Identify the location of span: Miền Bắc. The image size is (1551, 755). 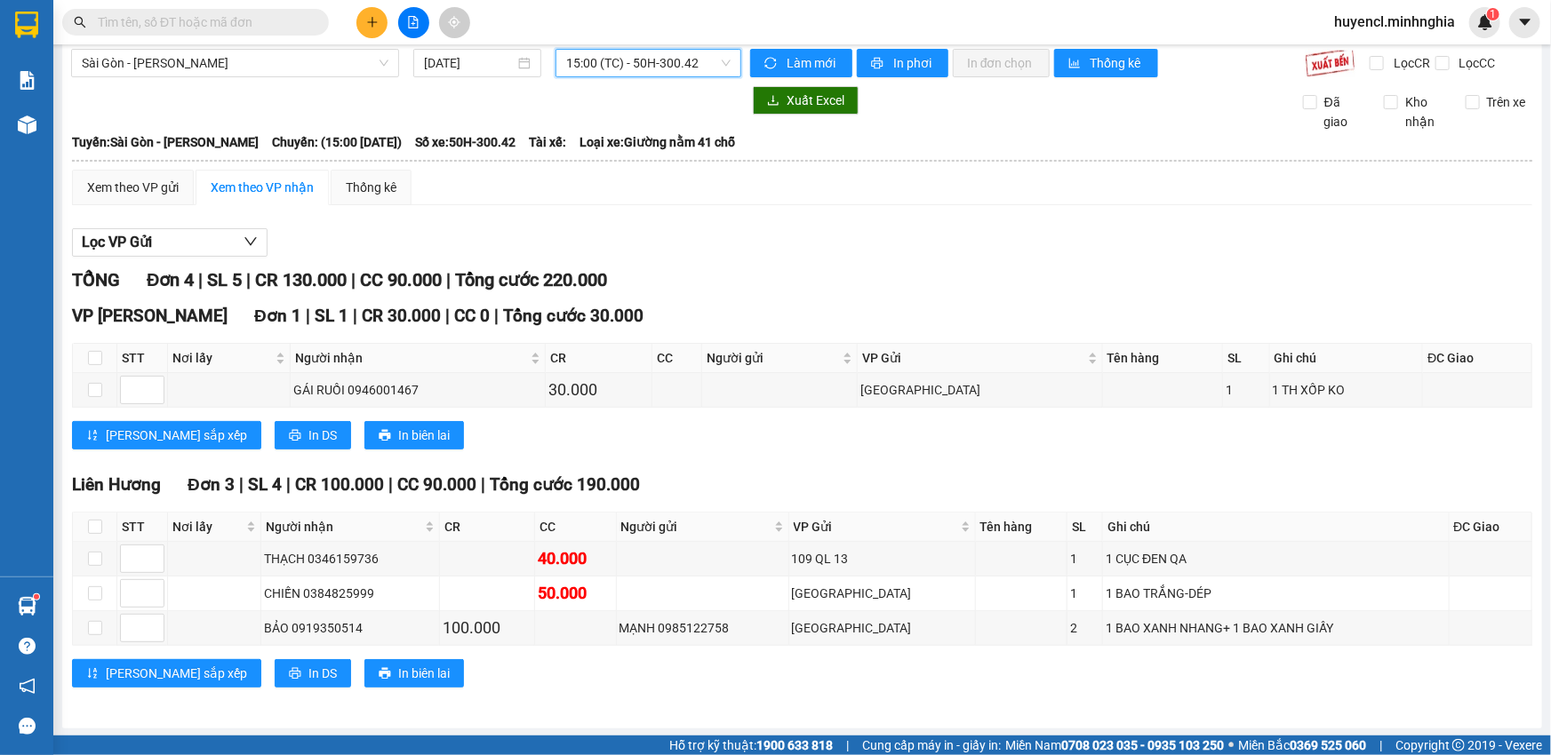
(1302, 746).